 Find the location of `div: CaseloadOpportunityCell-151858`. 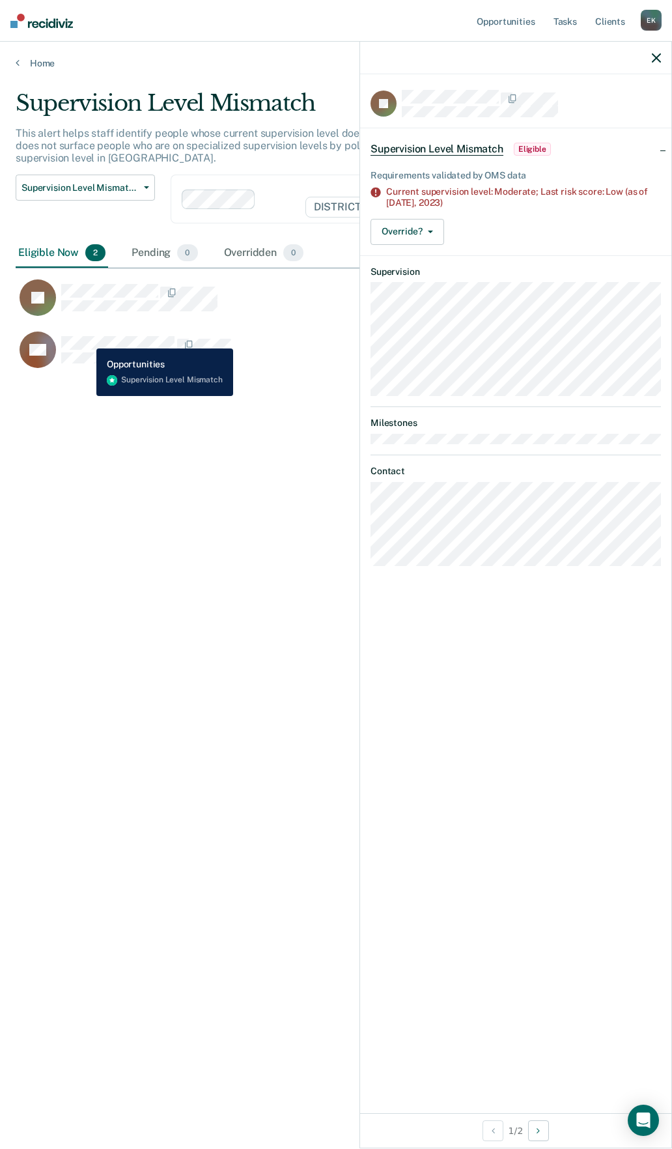

div: CaseloadOpportunityCell-151858 is located at coordinates (296, 305).